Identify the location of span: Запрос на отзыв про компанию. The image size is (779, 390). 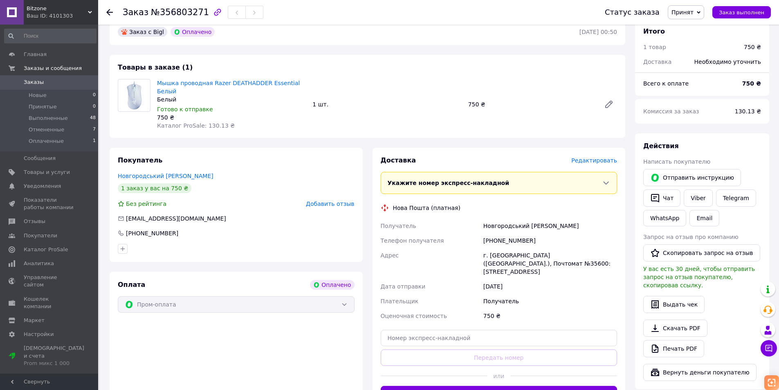
(691, 237).